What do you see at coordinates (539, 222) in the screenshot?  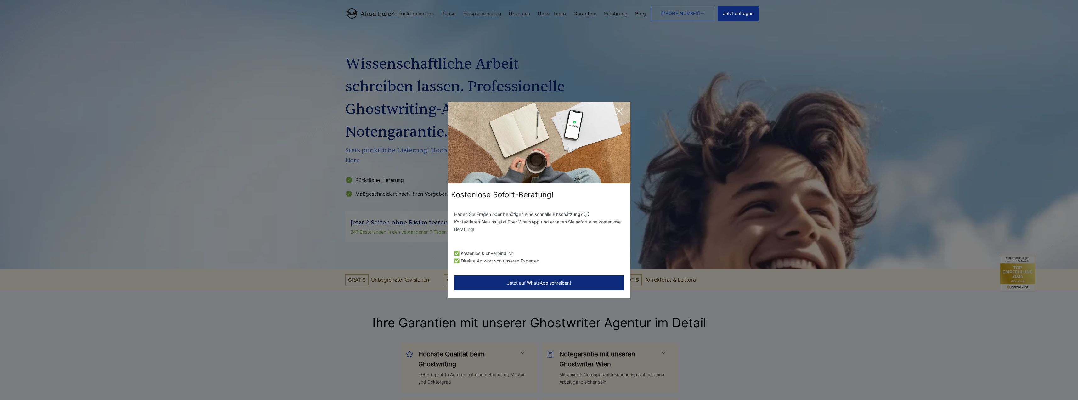 I see `p: Haben Sie Fragen oder benötigen eine schnelle Einschätzung? 💬 Kontaktieren Sie uns jetzt über Wha...` at bounding box center [539, 222].